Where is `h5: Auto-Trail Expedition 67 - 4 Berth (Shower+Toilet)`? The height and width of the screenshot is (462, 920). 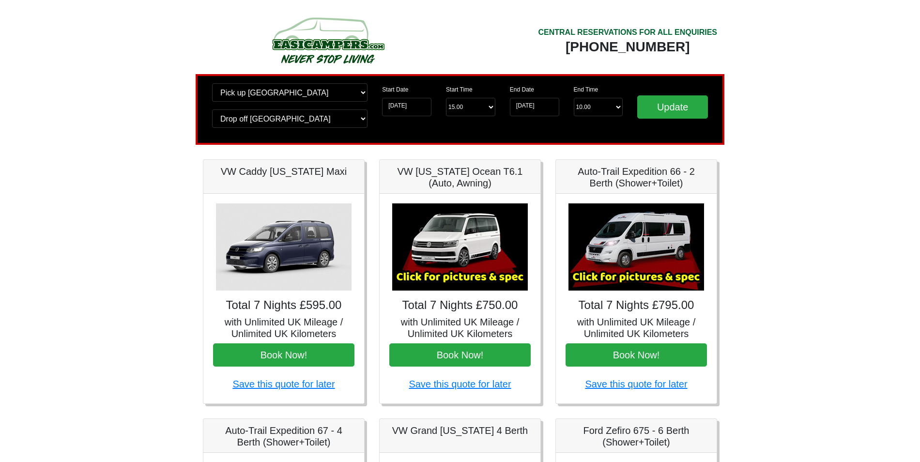 h5: Auto-Trail Expedition 67 - 4 Berth (Shower+Toilet) is located at coordinates (284, 436).